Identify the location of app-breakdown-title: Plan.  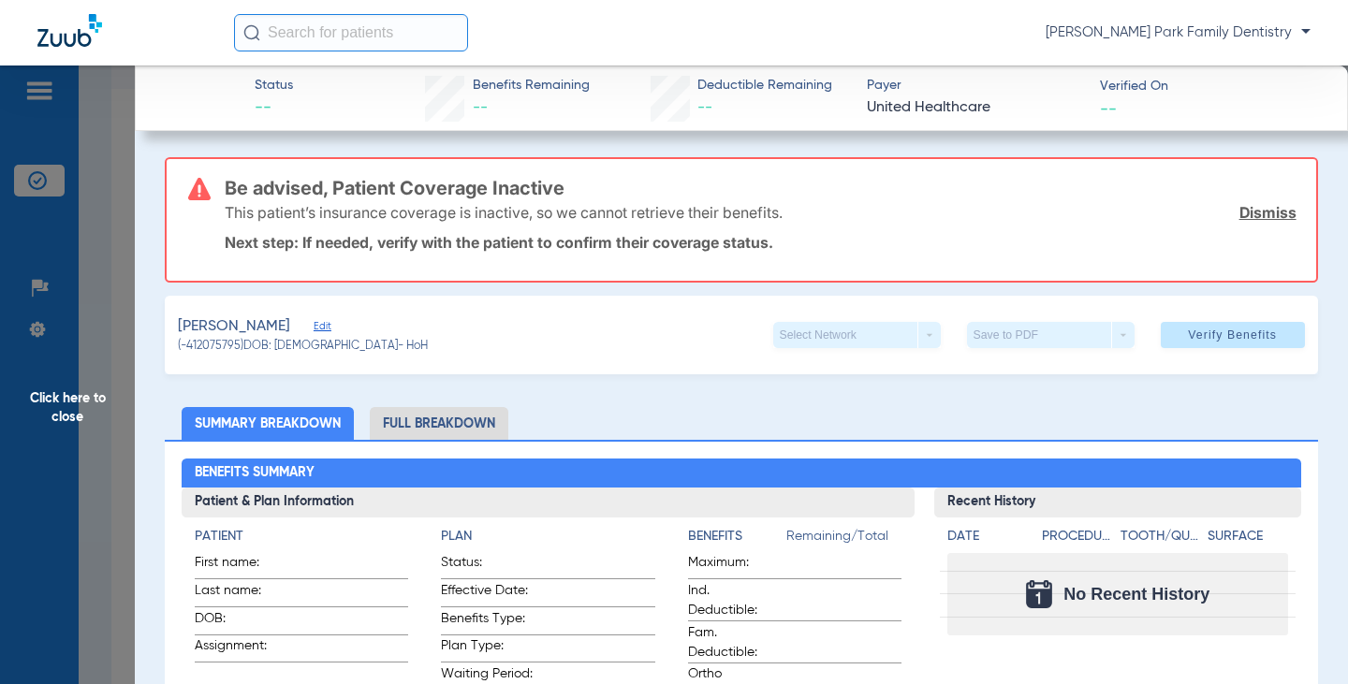
(547, 536).